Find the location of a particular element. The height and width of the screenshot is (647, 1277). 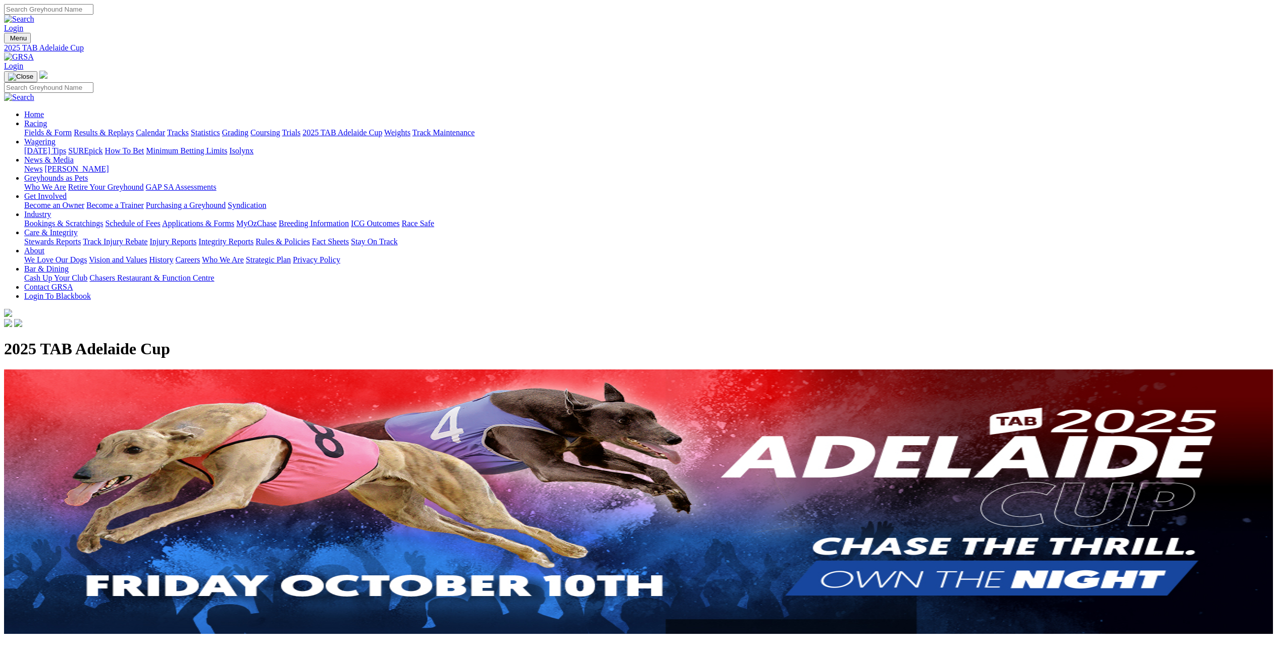

span: Menu is located at coordinates (18, 38).